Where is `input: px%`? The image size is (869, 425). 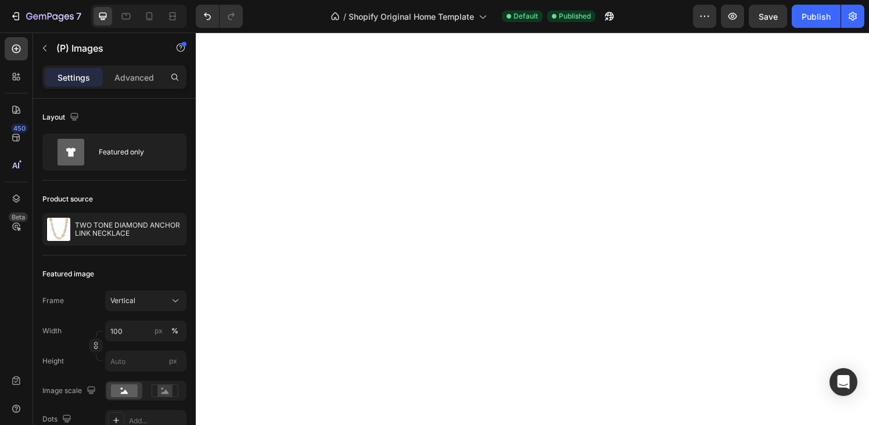 input: px% is located at coordinates (146, 331).